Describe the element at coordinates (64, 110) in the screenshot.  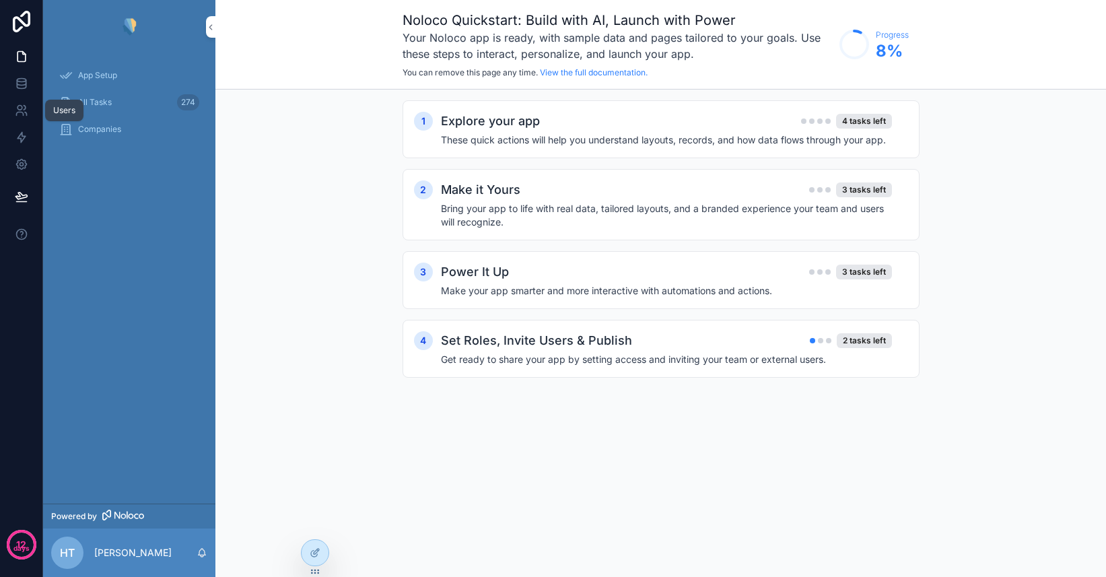
I see `div: Users` at that location.